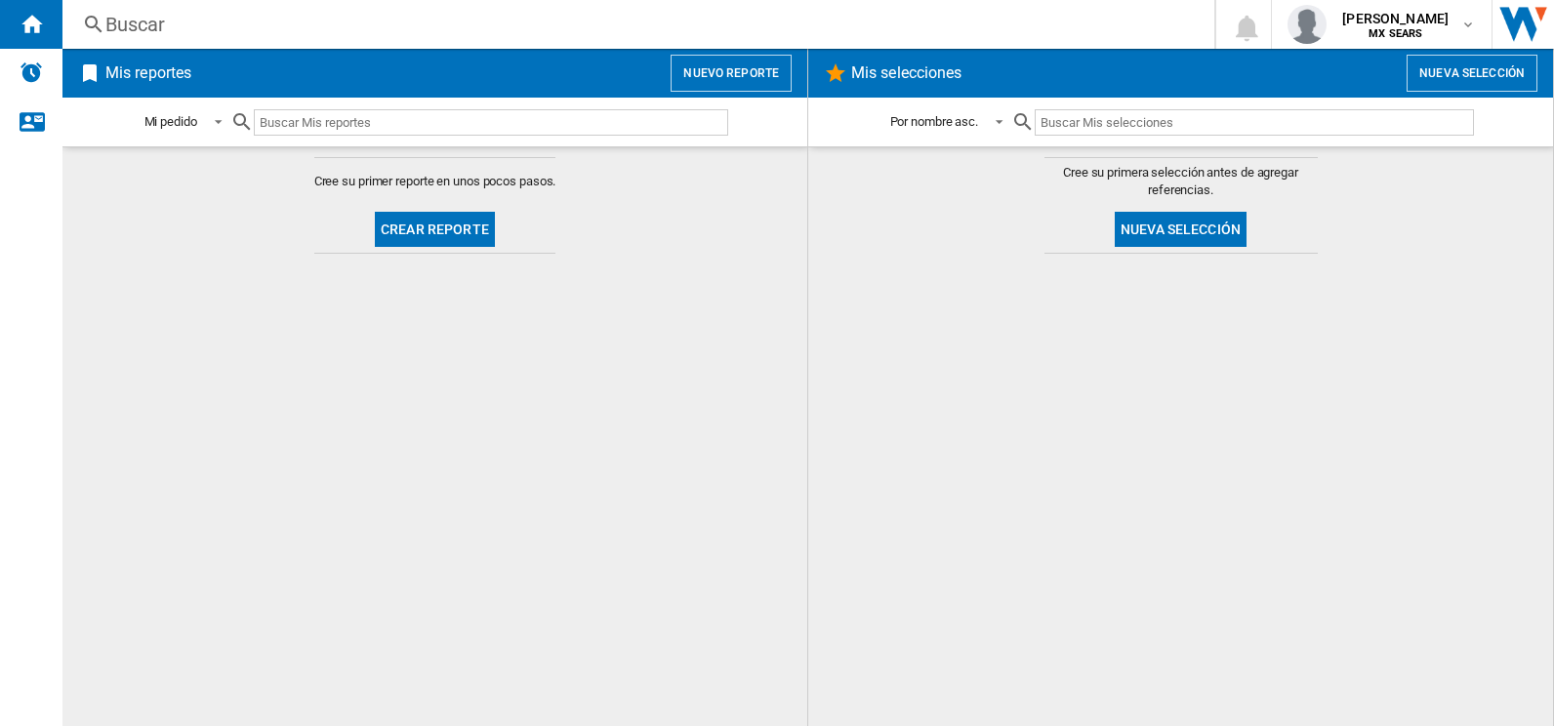 The image size is (1554, 726). I want to click on div: Buscar, so click(634, 24).